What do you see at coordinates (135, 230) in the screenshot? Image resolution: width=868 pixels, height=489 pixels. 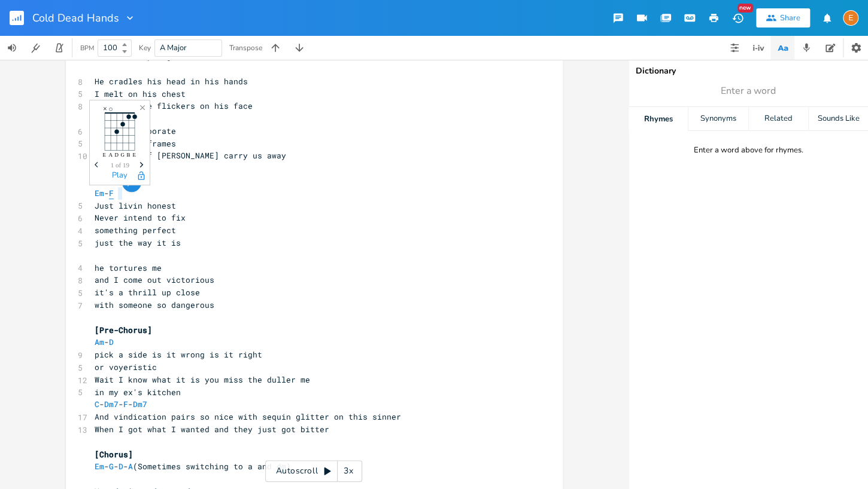 I see `span: something perfect` at bounding box center [135, 230].